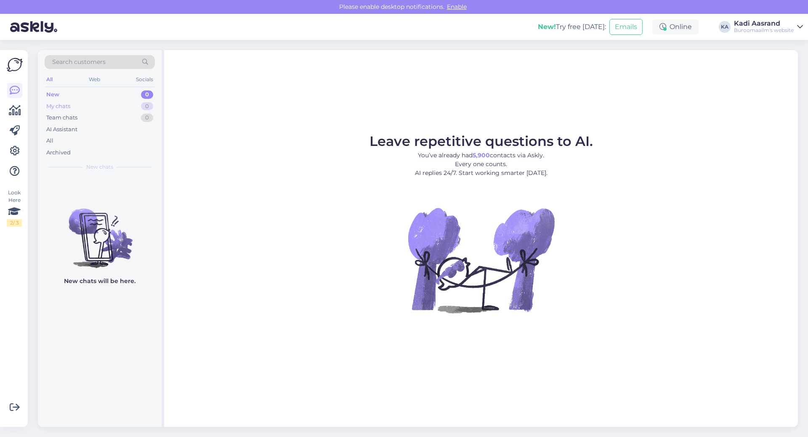  What do you see at coordinates (675, 27) in the screenshot?
I see `div: Online` at bounding box center [675, 27].